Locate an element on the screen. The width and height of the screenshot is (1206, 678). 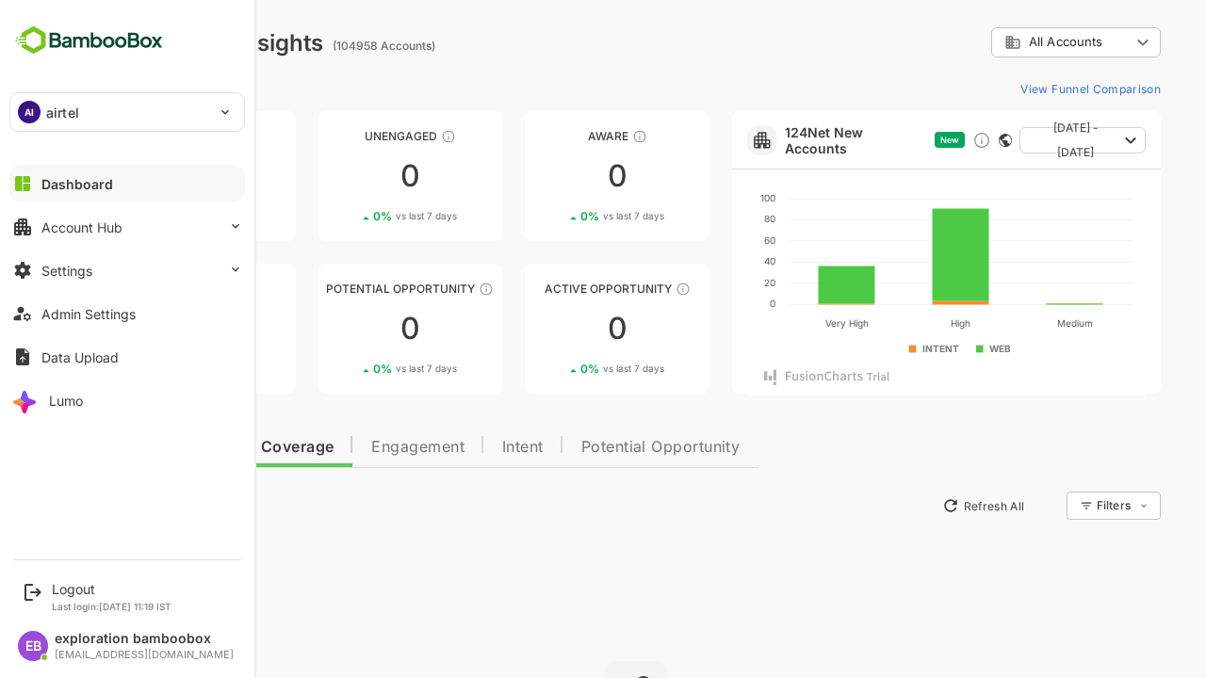
div: Admin Settings is located at coordinates (89, 314).